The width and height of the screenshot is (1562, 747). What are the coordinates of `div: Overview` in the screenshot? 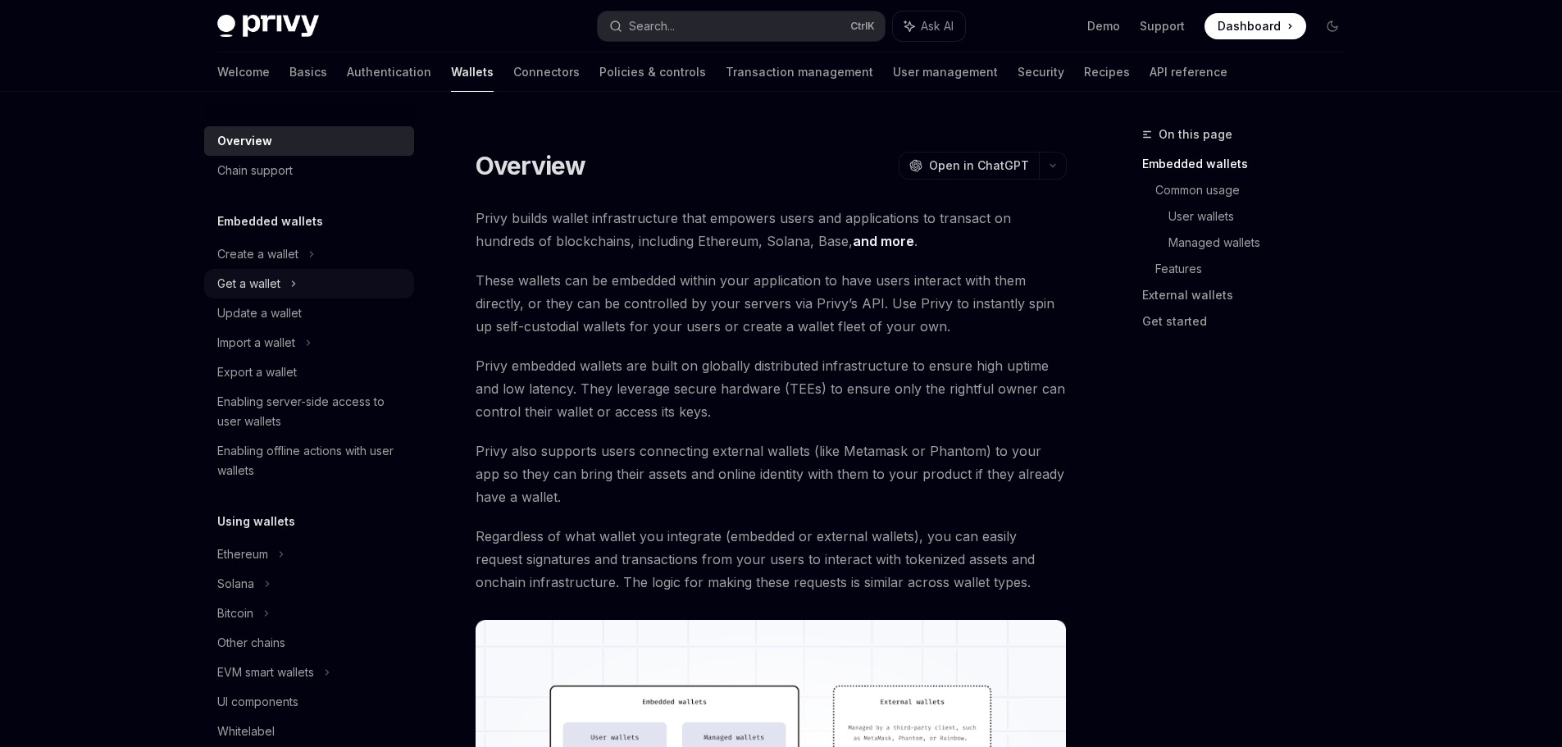 It's located at (244, 141).